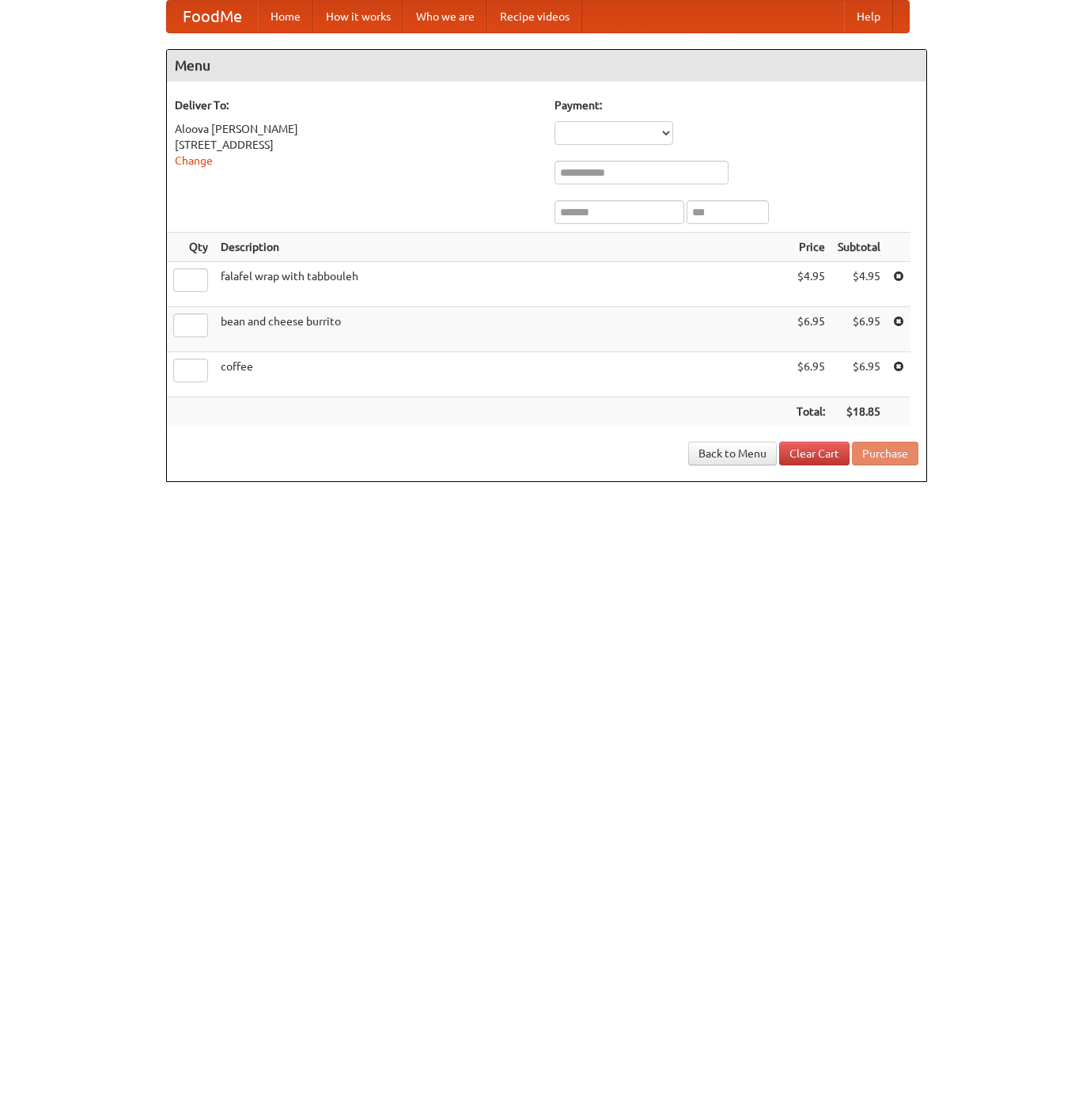 The height and width of the screenshot is (1120, 1075). Describe the element at coordinates (547, 66) in the screenshot. I see `h4: Menu` at that location.